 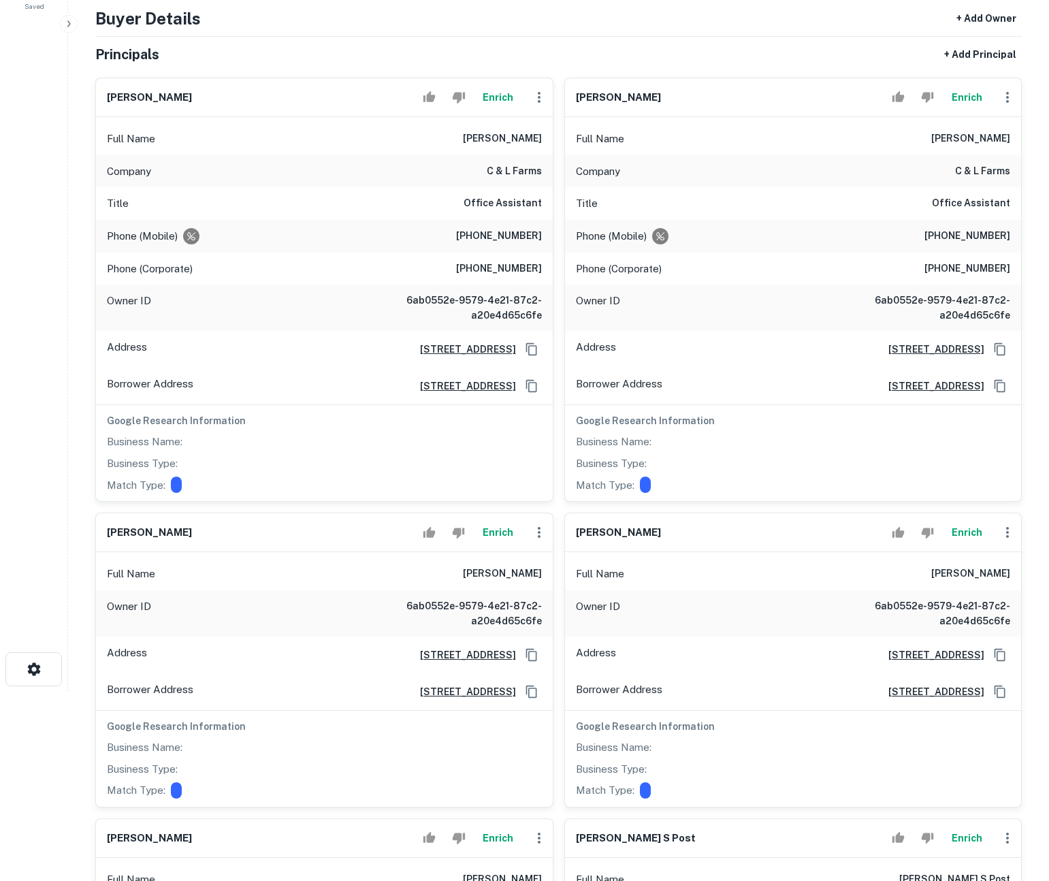 What do you see at coordinates (148, 18) in the screenshot?
I see `h4: Buyer Details` at bounding box center [148, 18].